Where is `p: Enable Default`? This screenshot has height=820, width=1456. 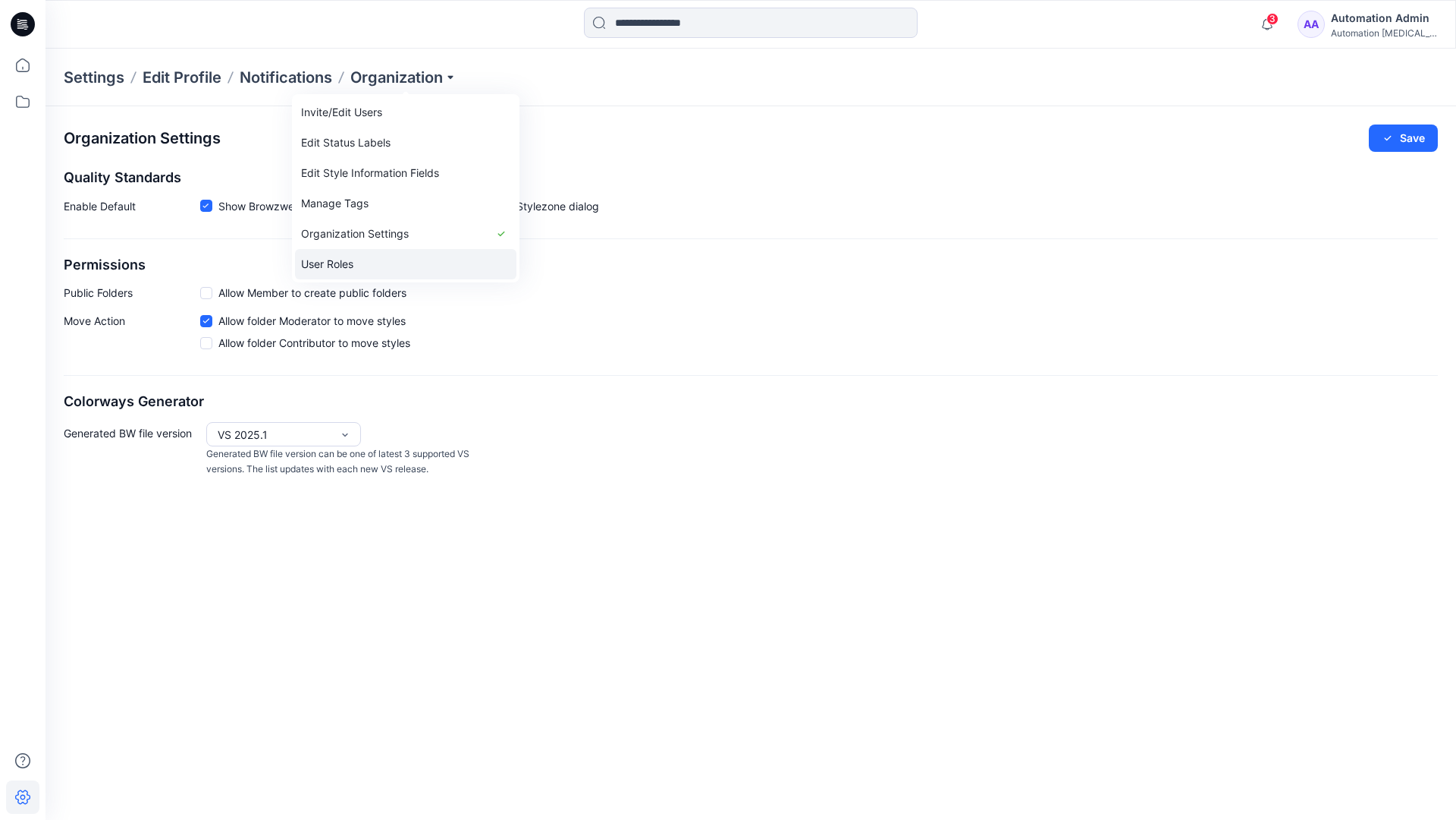
p: Enable Default is located at coordinates (132, 209).